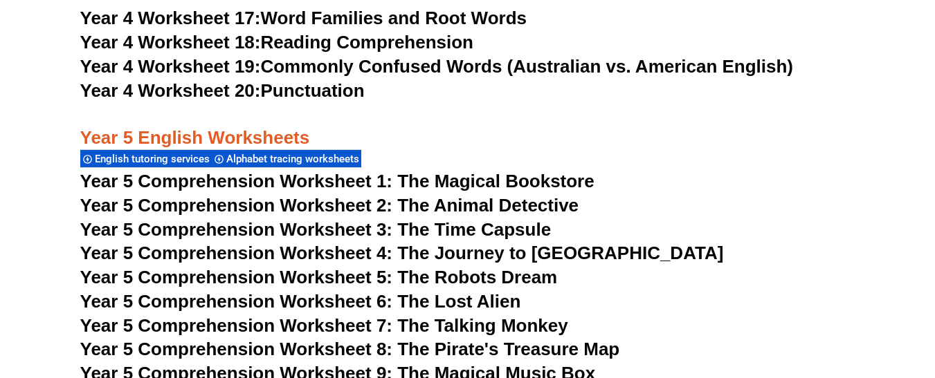 The image size is (935, 378). Describe the element at coordinates (319, 277) in the screenshot. I see `span: Year 5 Comprehension Worksheet 5: The Robots Dream` at that location.